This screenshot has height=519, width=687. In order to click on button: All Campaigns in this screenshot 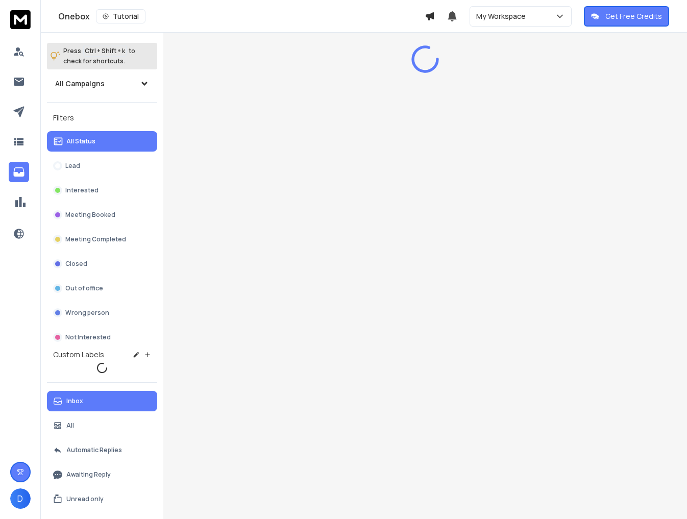, I will do `click(102, 84)`.